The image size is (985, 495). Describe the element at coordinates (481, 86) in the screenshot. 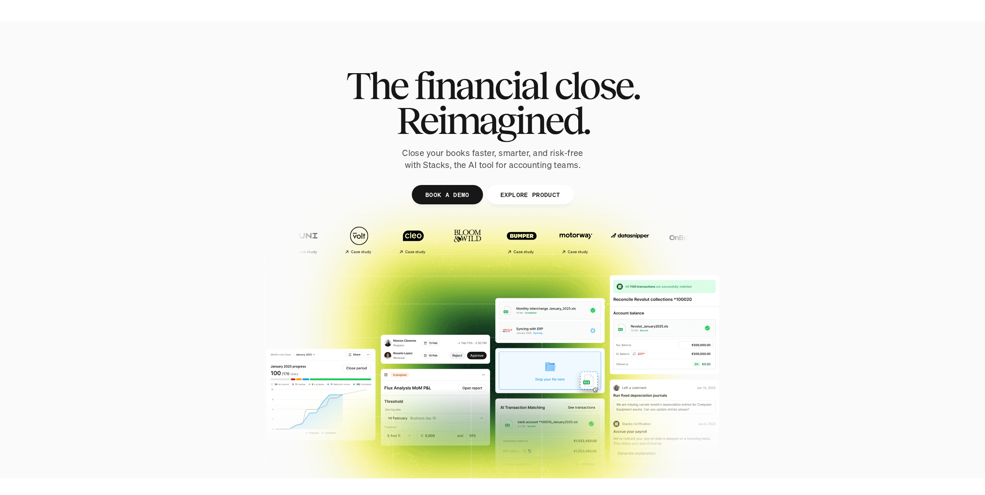

I see `span: financial` at that location.